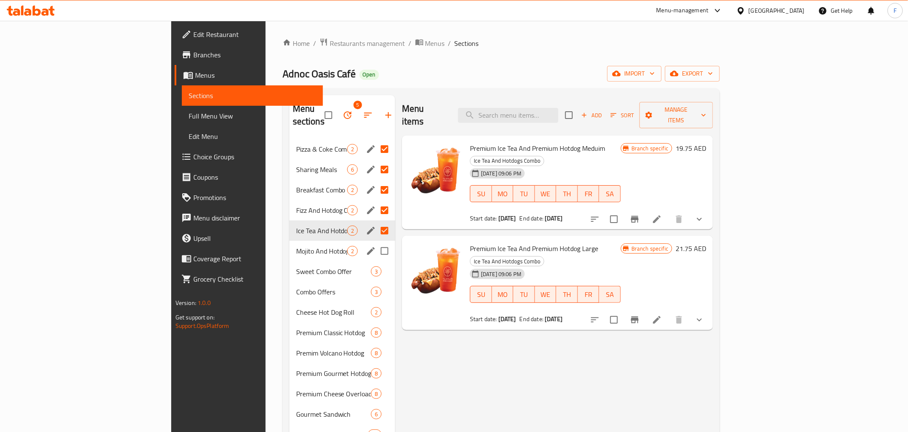 The width and height of the screenshot is (908, 432). What do you see at coordinates (334, 312) in the screenshot?
I see `span: Cheese Hot Dog Roll` at bounding box center [334, 312].